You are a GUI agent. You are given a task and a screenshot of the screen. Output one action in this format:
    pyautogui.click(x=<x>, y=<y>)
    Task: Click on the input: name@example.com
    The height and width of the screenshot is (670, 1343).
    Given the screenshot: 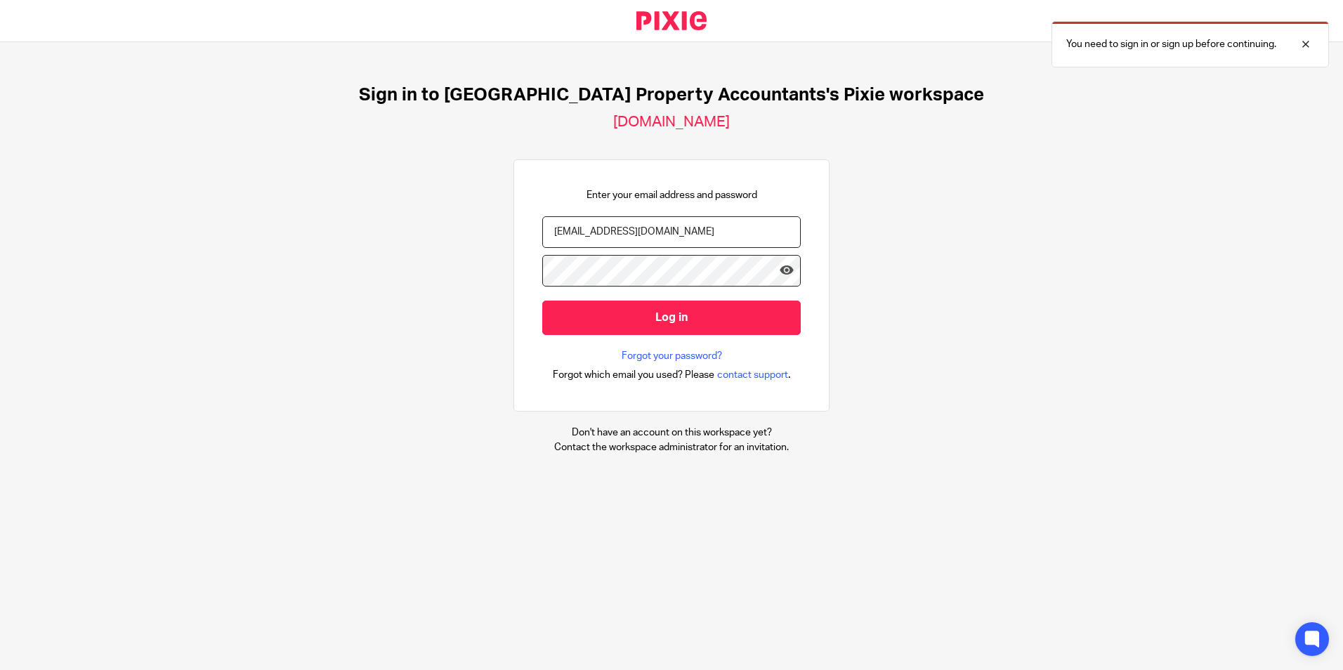 What is the action you would take?
    pyautogui.click(x=671, y=232)
    